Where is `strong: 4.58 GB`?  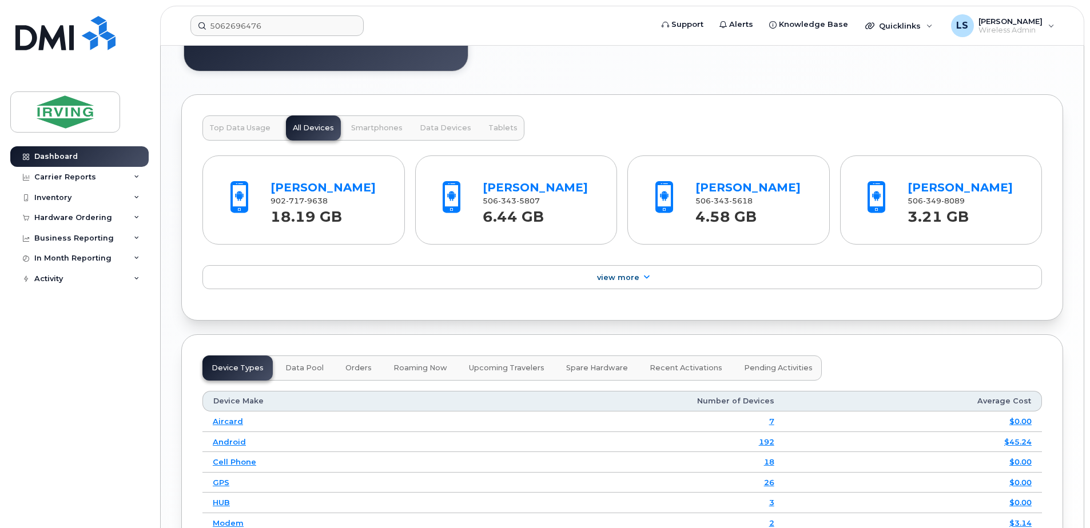 strong: 4.58 GB is located at coordinates (726, 213).